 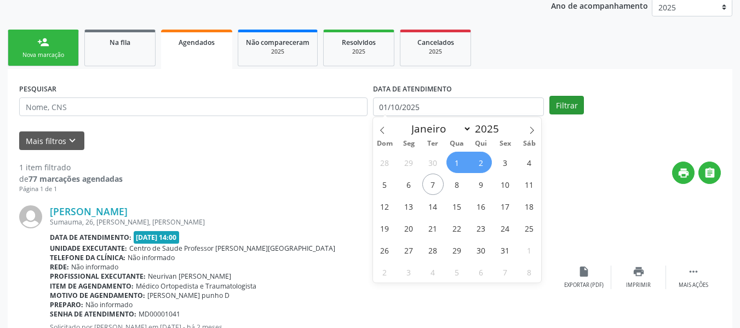 What do you see at coordinates (52, 141) in the screenshot?
I see `button: Mais filtroskeyboard_arrow_down` at bounding box center [52, 141].